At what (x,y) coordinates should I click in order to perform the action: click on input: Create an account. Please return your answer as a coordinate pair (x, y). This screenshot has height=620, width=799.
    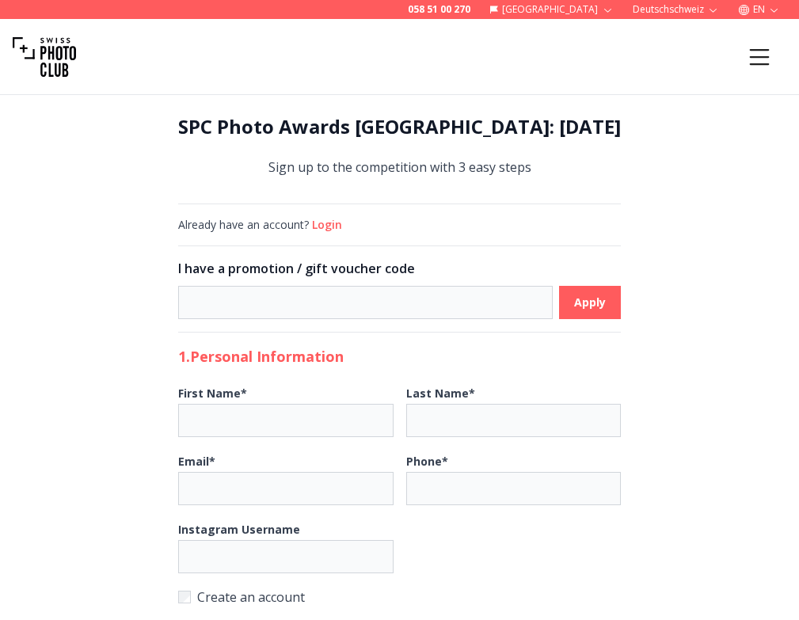
    Looking at the image, I should click on (184, 597).